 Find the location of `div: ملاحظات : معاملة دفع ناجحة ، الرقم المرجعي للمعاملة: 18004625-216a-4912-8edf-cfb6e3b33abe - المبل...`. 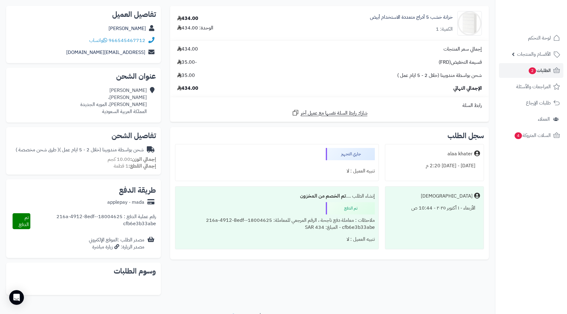

div: ملاحظات : معاملة دفع ناجحة ، الرقم المرجعي للمعاملة: 18004625-216a-4912-8edf-cfb6e3b33abe - المبل... is located at coordinates (277, 224).